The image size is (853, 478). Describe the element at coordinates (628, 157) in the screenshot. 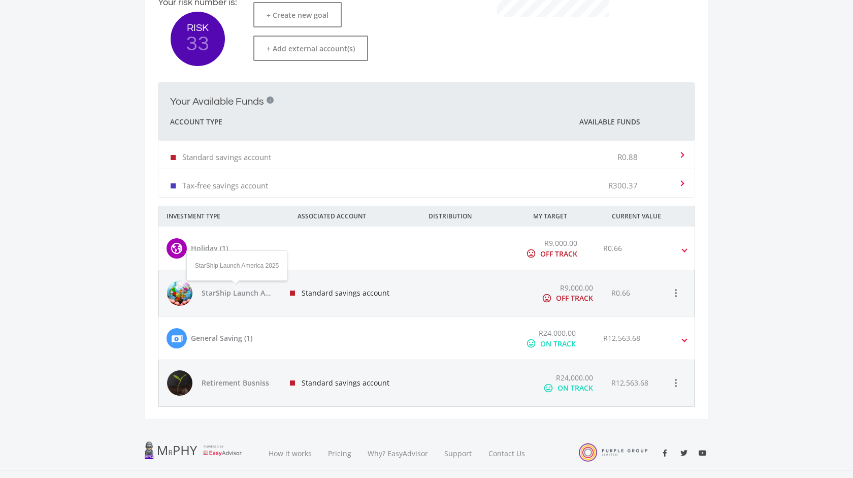

I see `p: R0.88` at that location.